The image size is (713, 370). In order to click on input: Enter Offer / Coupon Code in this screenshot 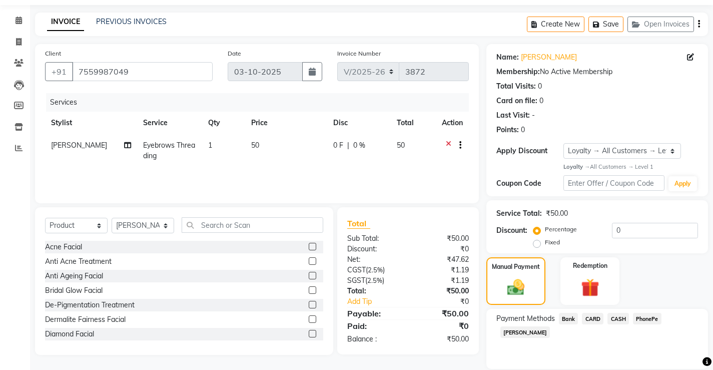, I will do `click(614, 183)`.